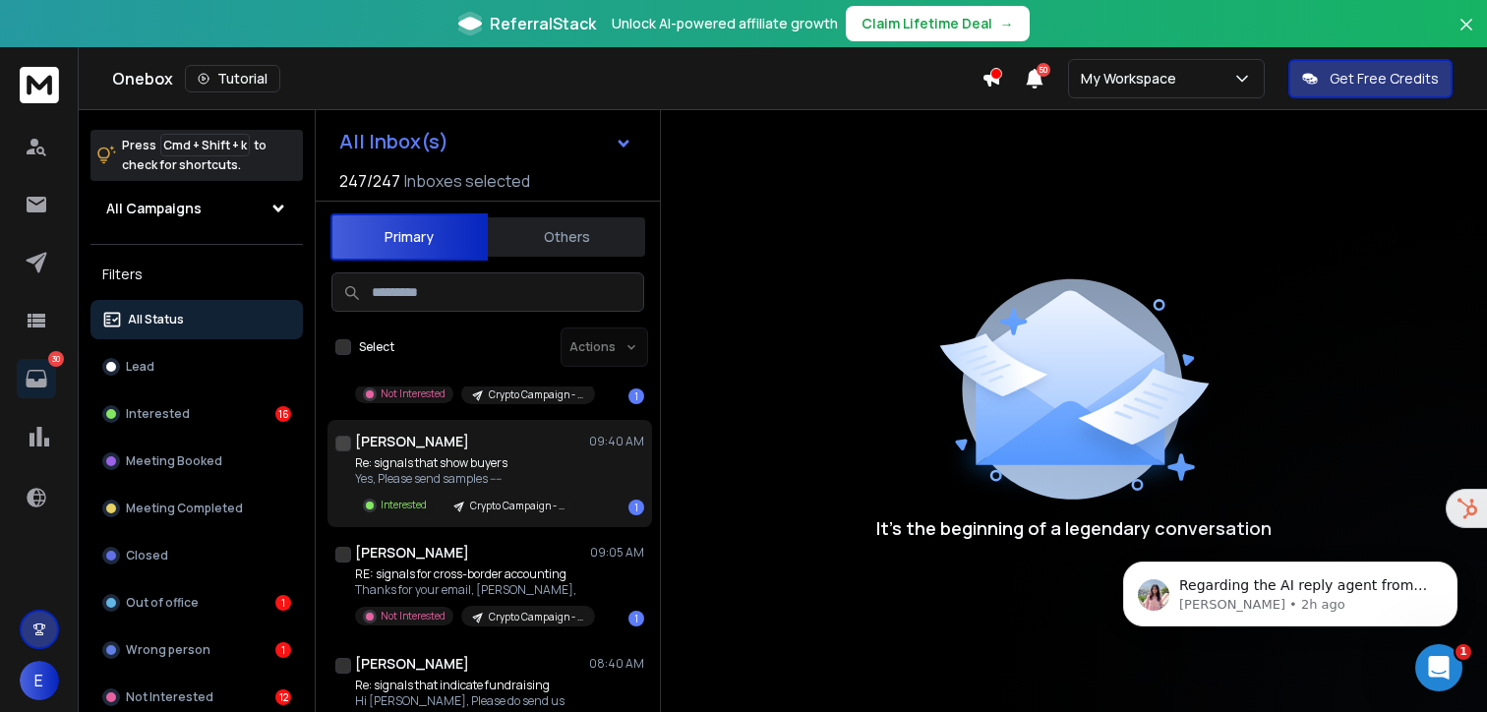 The height and width of the screenshot is (712, 1487). What do you see at coordinates (197, 274) in the screenshot?
I see `h3: Filters` at bounding box center [197, 274].